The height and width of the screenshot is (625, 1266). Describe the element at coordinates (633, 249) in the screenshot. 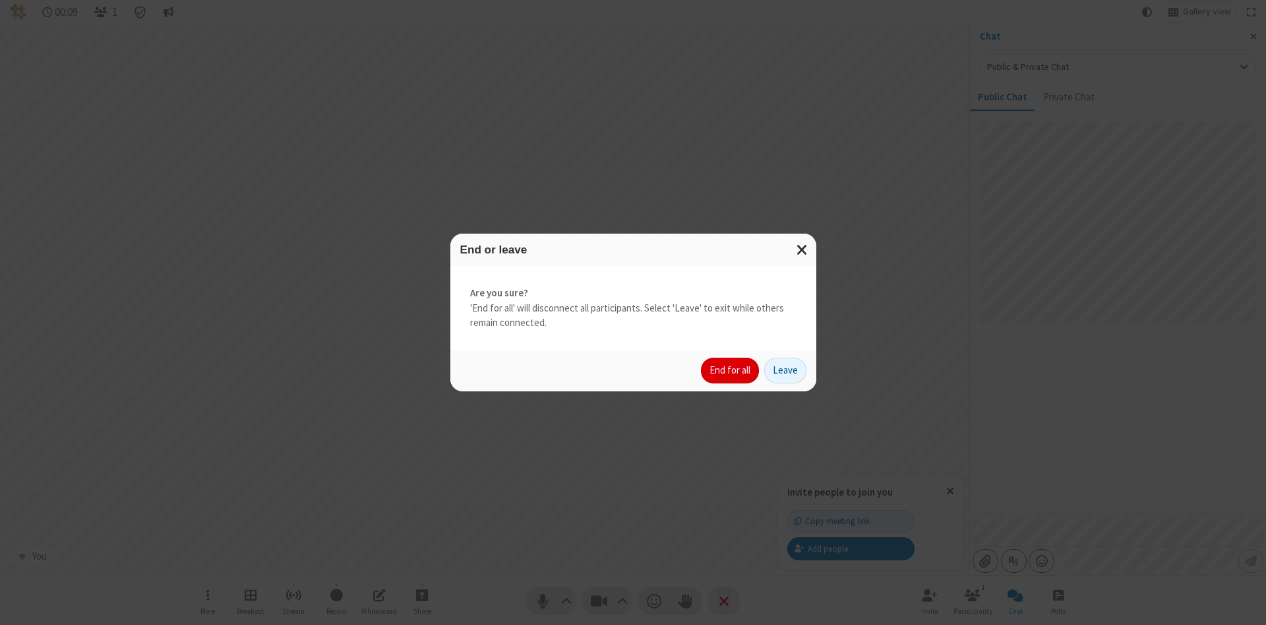

I see `h3: End or leave` at that location.